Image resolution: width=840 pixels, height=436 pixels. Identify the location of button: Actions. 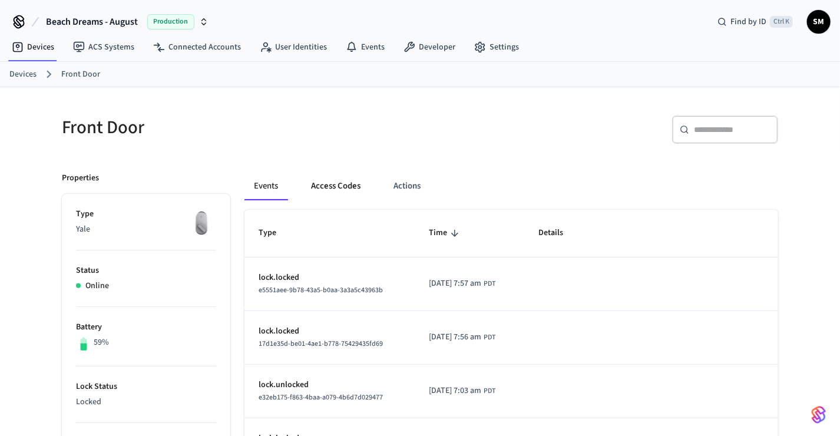
(407, 186).